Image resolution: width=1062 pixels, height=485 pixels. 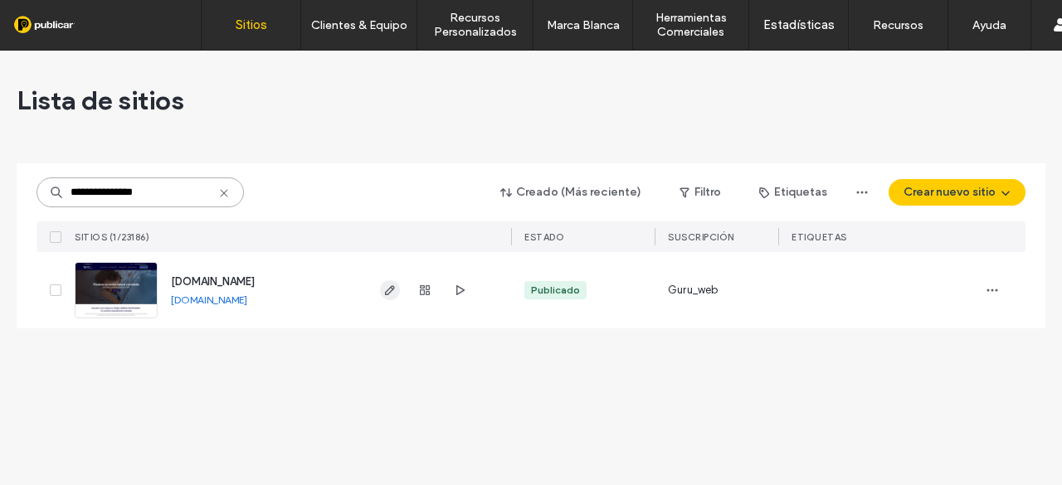 I want to click on label: Herramientas Comerciales, so click(x=690, y=25).